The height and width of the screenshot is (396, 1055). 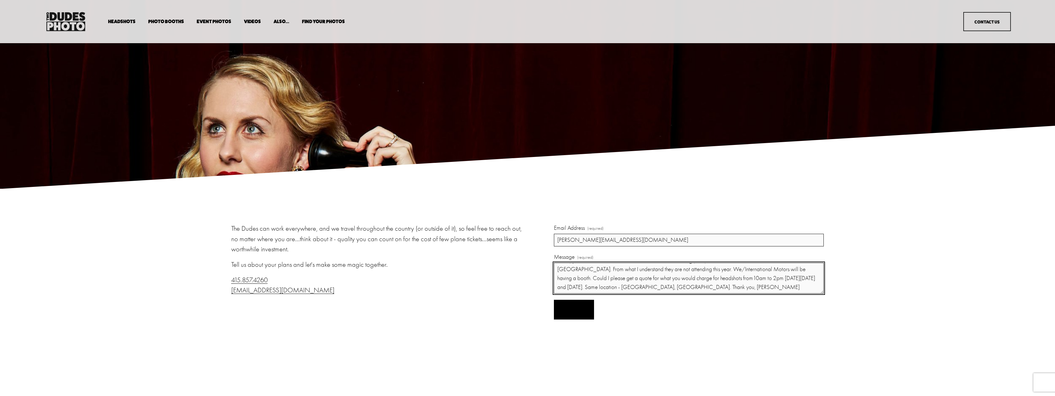 What do you see at coordinates (66, 22) in the screenshot?
I see `img: Two Dudes Photo | Headshots, Portraits &amp; Photo Booths` at bounding box center [66, 22].